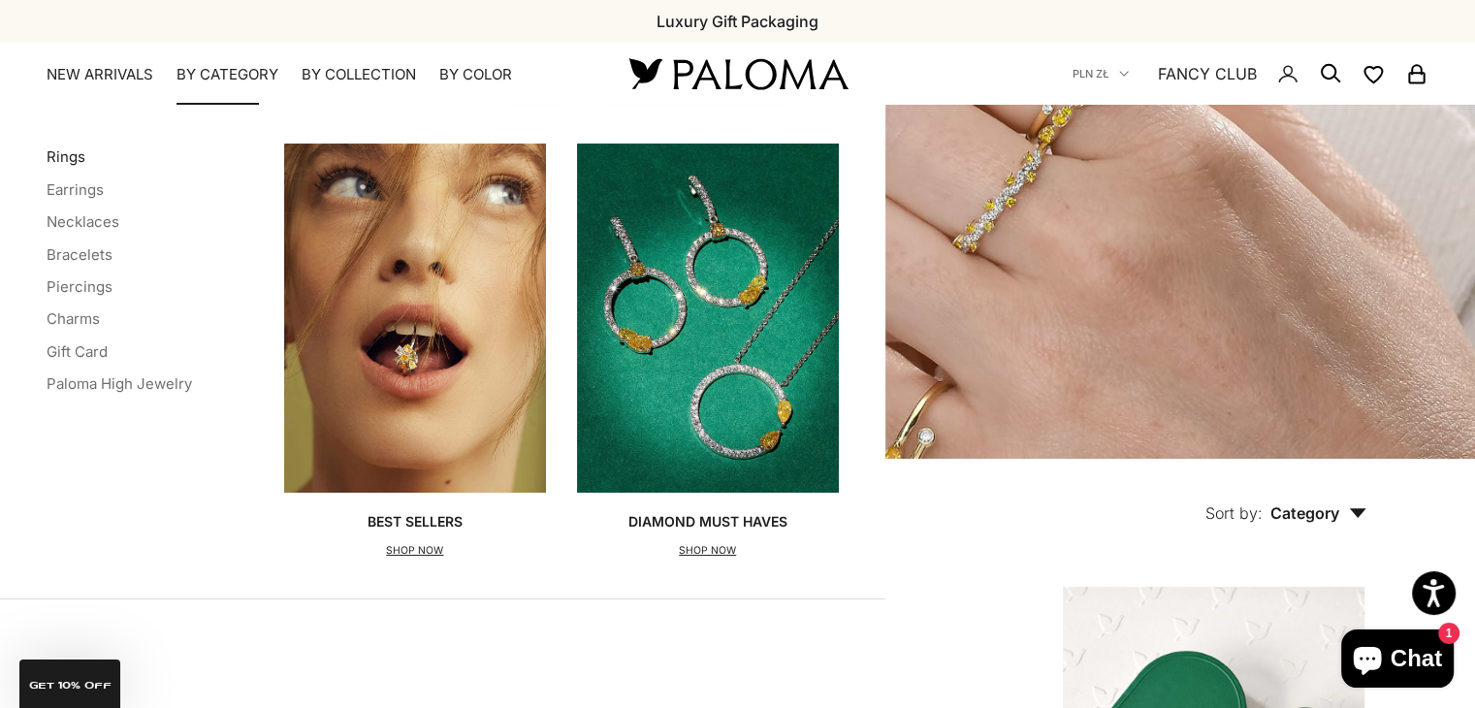 This screenshot has width=1475, height=708. Describe the element at coordinates (1250, 74) in the screenshot. I see `nav: Secondary navigation` at that location.